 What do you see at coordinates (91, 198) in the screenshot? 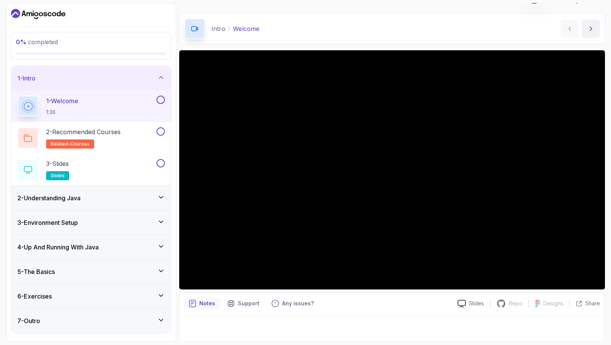
I see `button: 2-Understanding Java` at bounding box center [91, 198].